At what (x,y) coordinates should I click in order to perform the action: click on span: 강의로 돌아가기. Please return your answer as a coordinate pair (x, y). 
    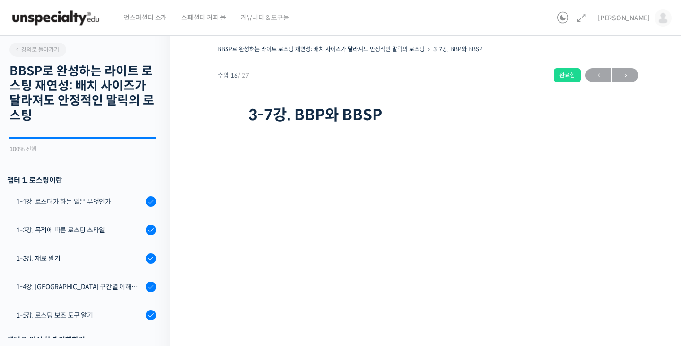
    Looking at the image, I should click on (36, 49).